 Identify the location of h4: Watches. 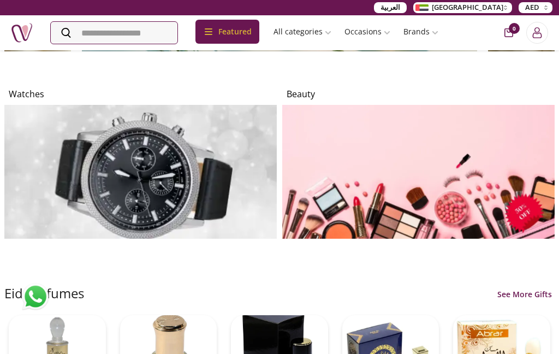
(140, 94).